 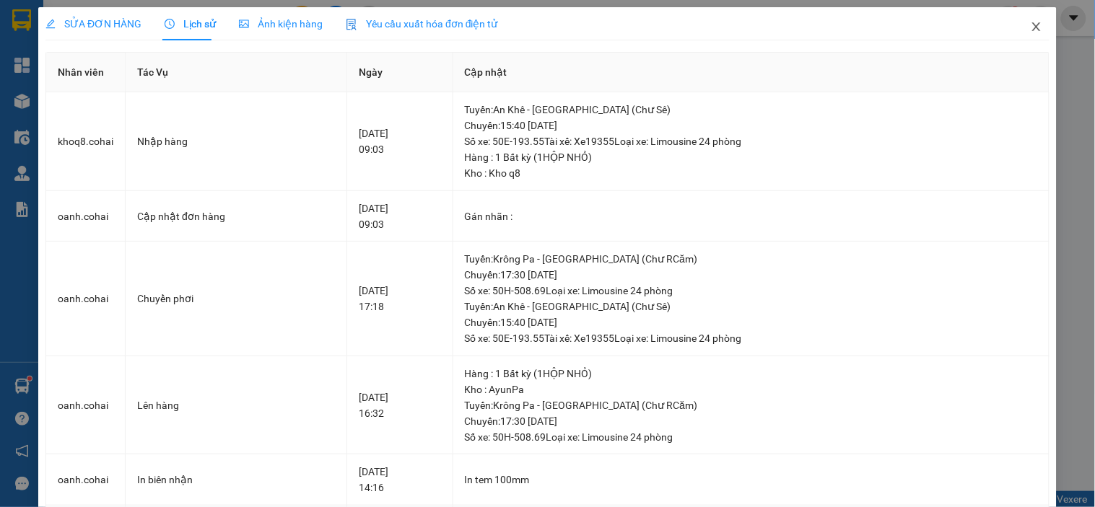 What do you see at coordinates (170, 24) in the screenshot?
I see `span: clock-circle` at bounding box center [170, 24].